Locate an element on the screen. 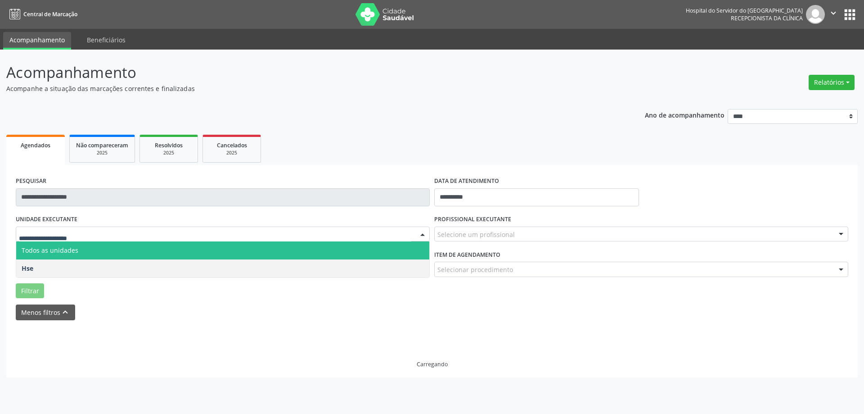  span: Resolvidos is located at coordinates (169, 145).